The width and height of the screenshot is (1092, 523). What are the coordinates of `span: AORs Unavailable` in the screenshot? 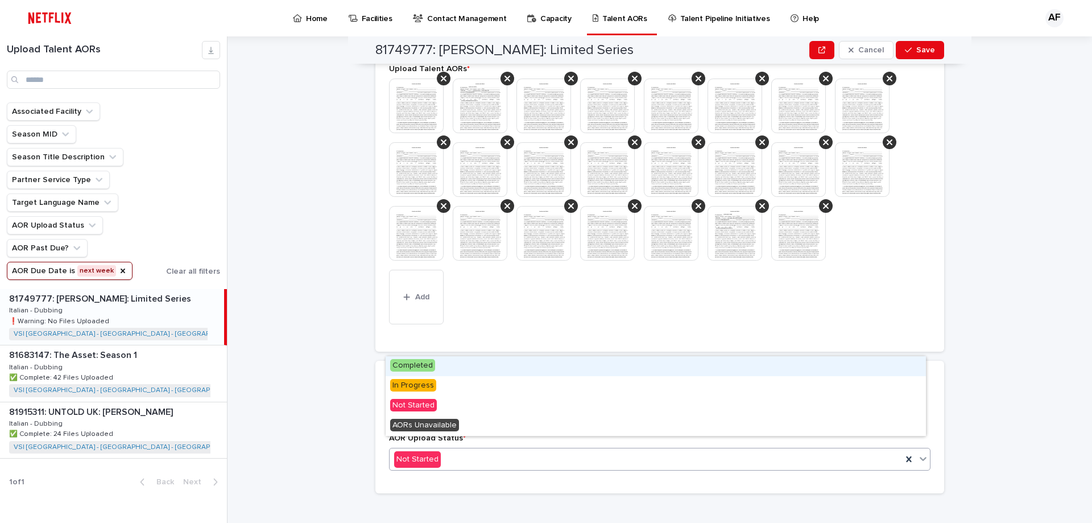 It's located at (424, 425).